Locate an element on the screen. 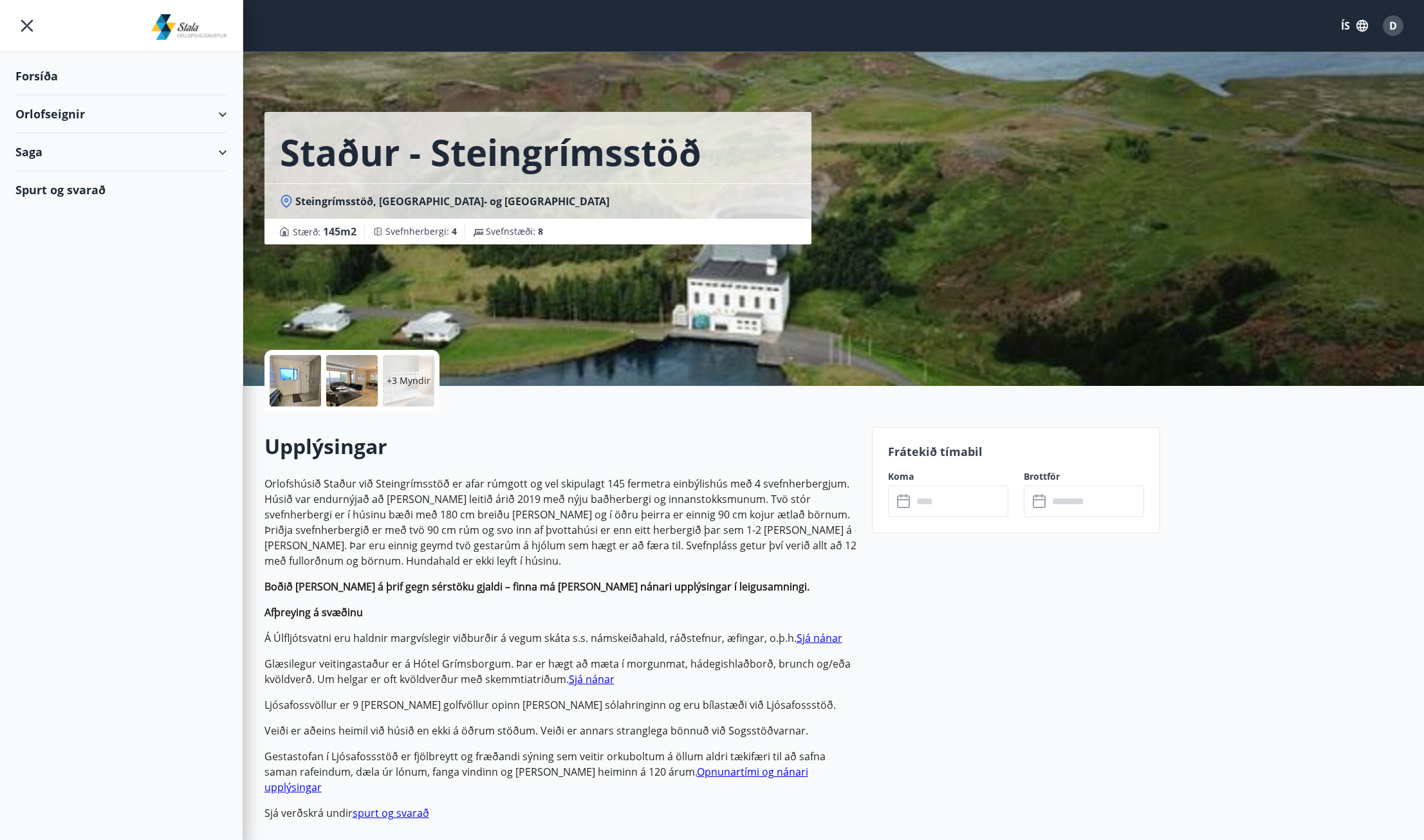 This screenshot has width=1424, height=840. p: Á Úlfljótsvatni eru haldnir margvíslegir viðburðir á vegum skáta s.s. námskeiðahald, ráðstefnur, ... is located at coordinates (561, 638).